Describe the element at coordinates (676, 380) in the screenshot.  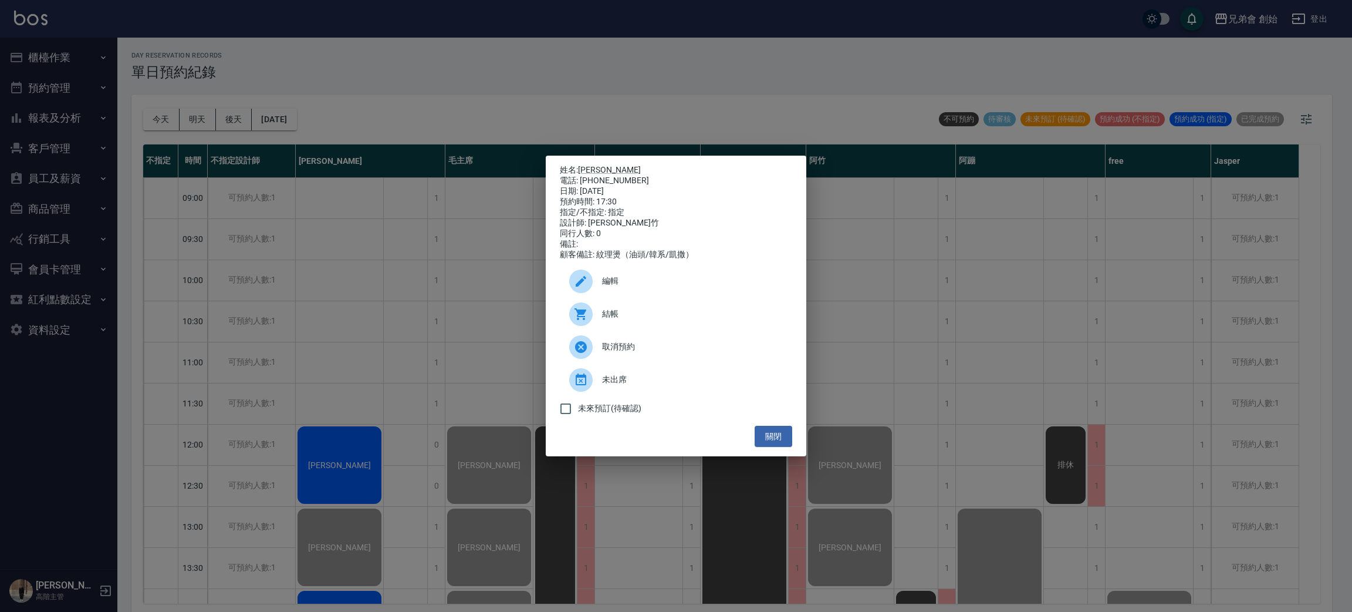
I see `div: 未出席` at that location.